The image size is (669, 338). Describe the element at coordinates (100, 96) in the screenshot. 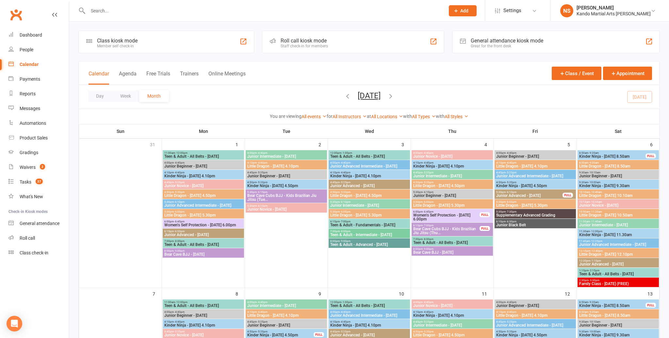

I see `button: Day` at that location.